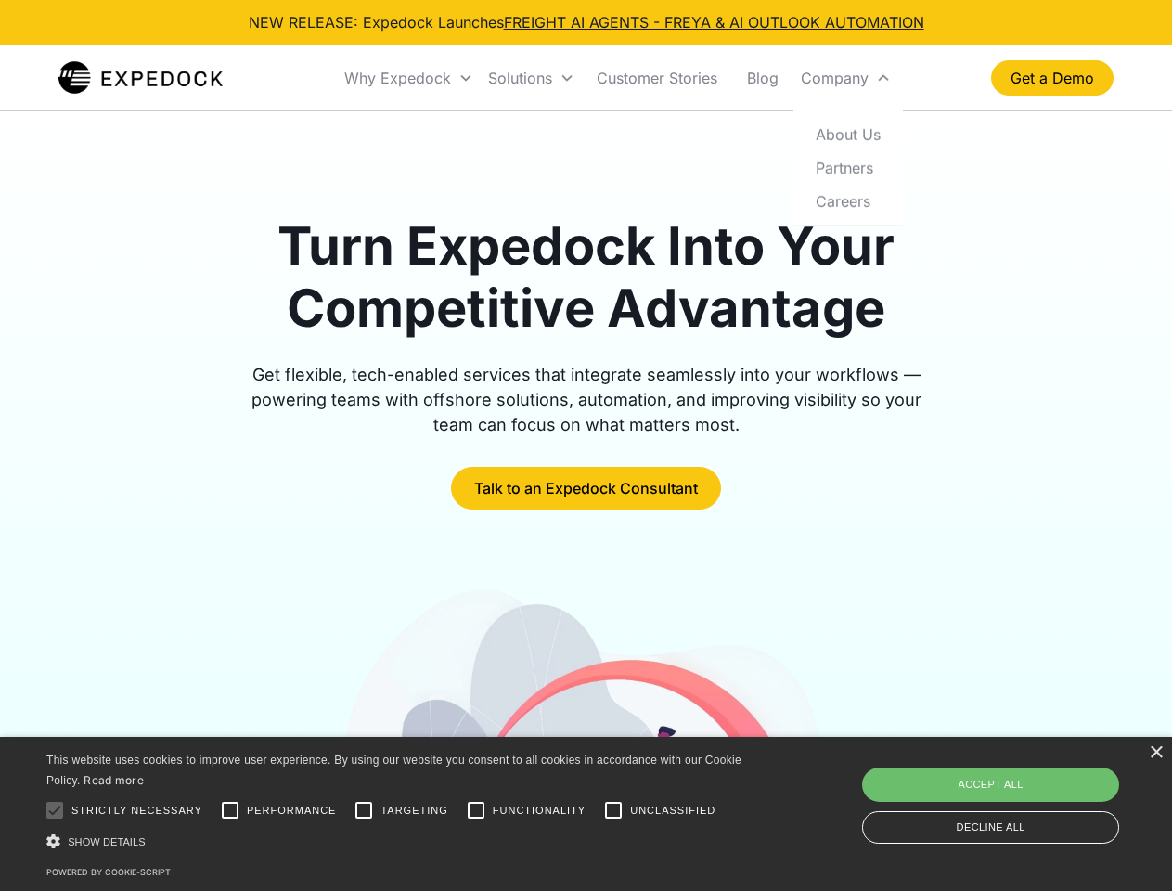  I want to click on a: Read more, so click(113, 780).